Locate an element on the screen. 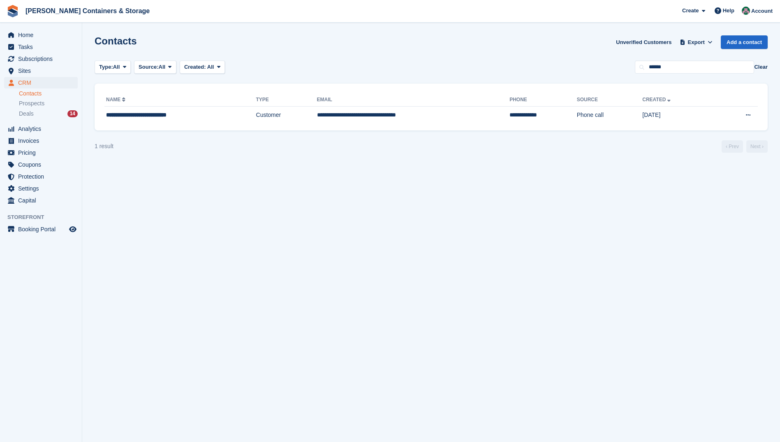 The image size is (780, 442). span: Protection is located at coordinates (43, 176).